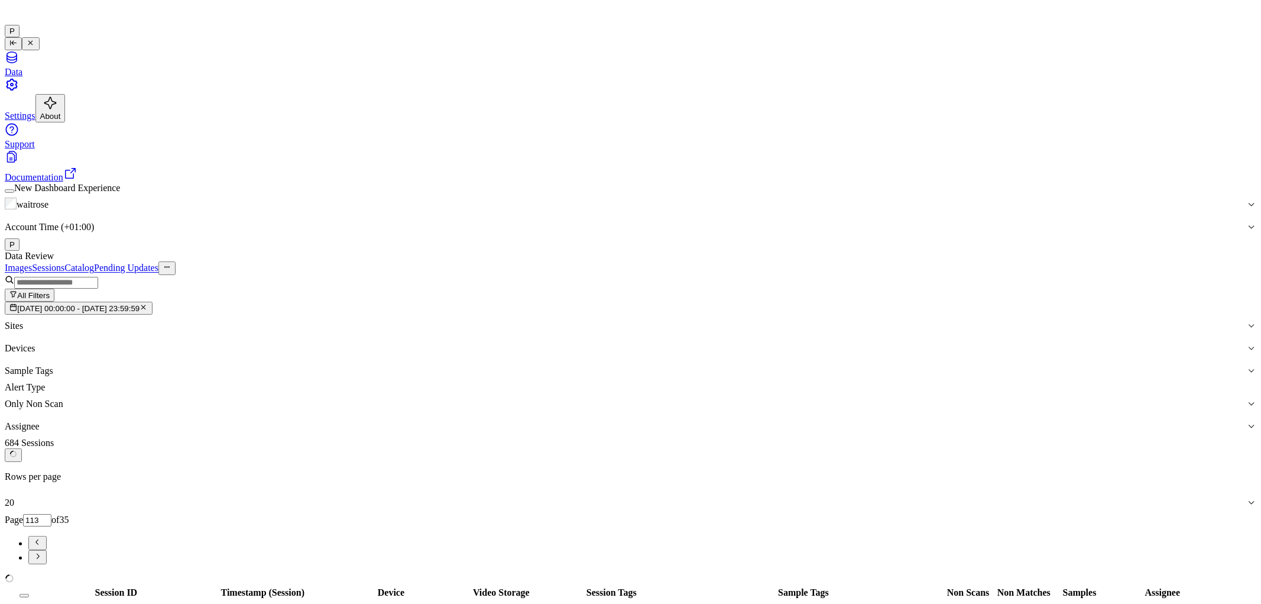 The height and width of the screenshot is (604, 1261). What do you see at coordinates (60, 519) in the screenshot?
I see `span: of 35` at bounding box center [60, 519].